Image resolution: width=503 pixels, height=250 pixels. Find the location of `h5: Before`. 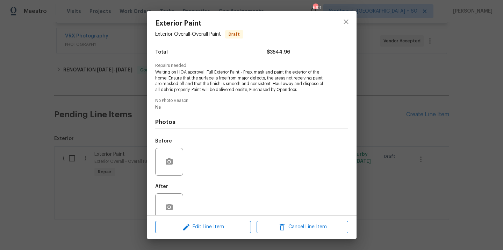

h5: Before is located at coordinates (164, 141).